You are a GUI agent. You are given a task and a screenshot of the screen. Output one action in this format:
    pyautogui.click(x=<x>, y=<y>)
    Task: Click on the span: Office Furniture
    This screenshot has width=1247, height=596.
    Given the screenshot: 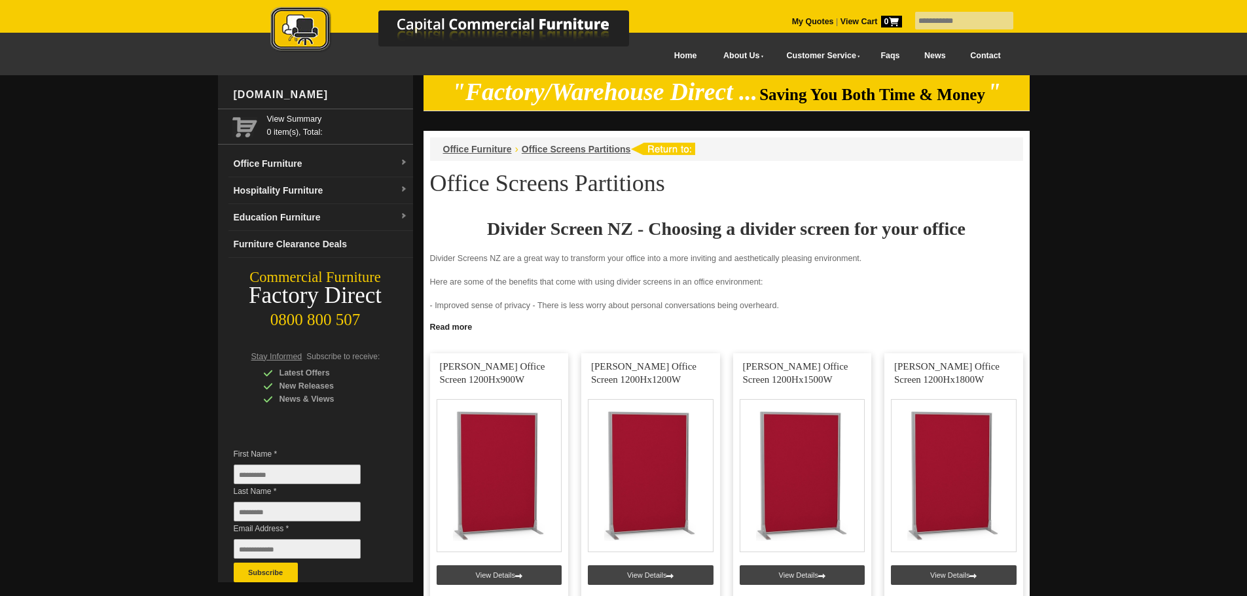 What is the action you would take?
    pyautogui.click(x=477, y=149)
    